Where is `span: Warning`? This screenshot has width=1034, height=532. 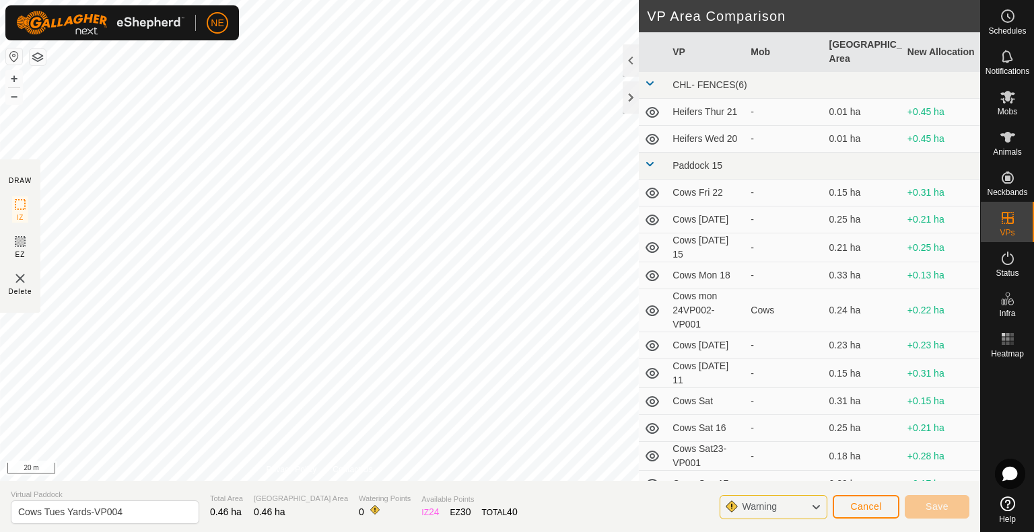
span: Warning is located at coordinates (759, 507).